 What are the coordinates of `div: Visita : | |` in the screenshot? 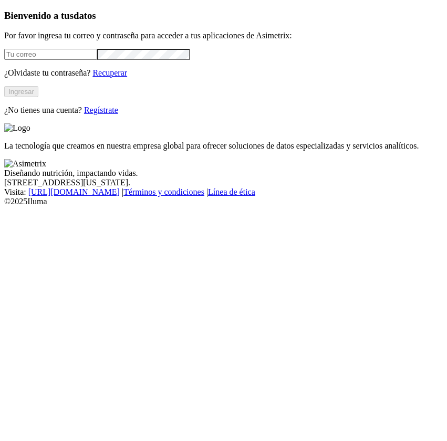 It's located at (223, 192).